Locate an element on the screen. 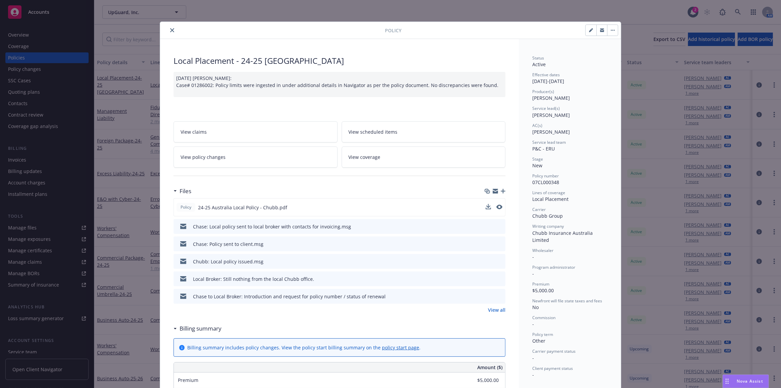 Image resolution: width=781 pixels, height=388 pixels. h3: Files is located at coordinates (185, 191).